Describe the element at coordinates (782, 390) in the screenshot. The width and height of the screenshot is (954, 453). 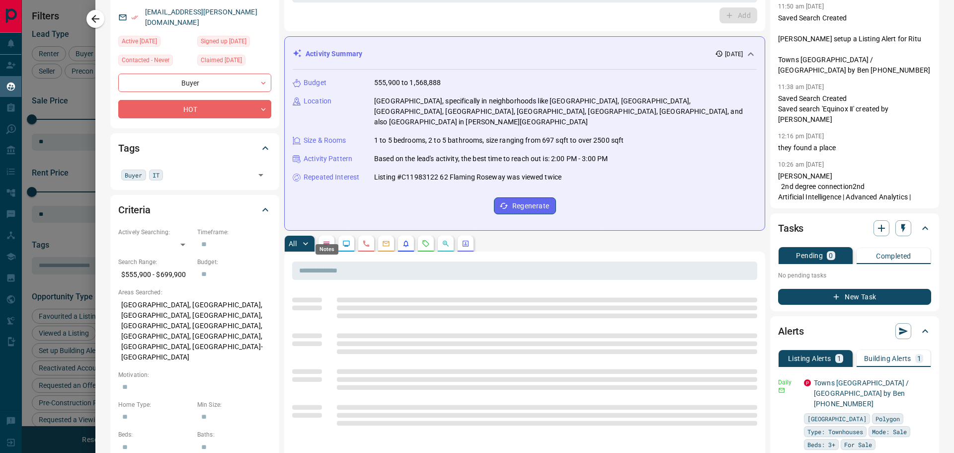
I see `svg: Email` at that location.